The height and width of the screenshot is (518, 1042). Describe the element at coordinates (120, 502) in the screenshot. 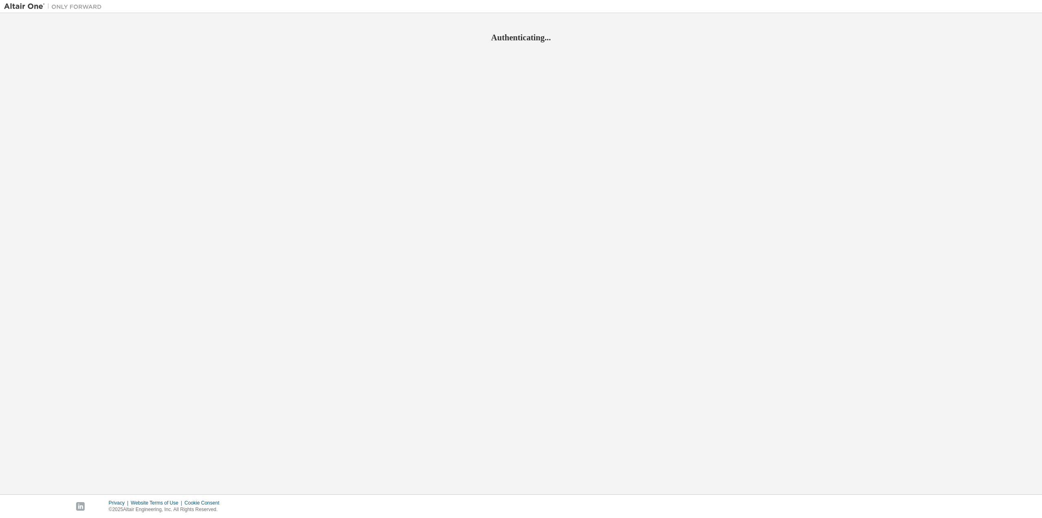

I see `div: Privacy` at that location.